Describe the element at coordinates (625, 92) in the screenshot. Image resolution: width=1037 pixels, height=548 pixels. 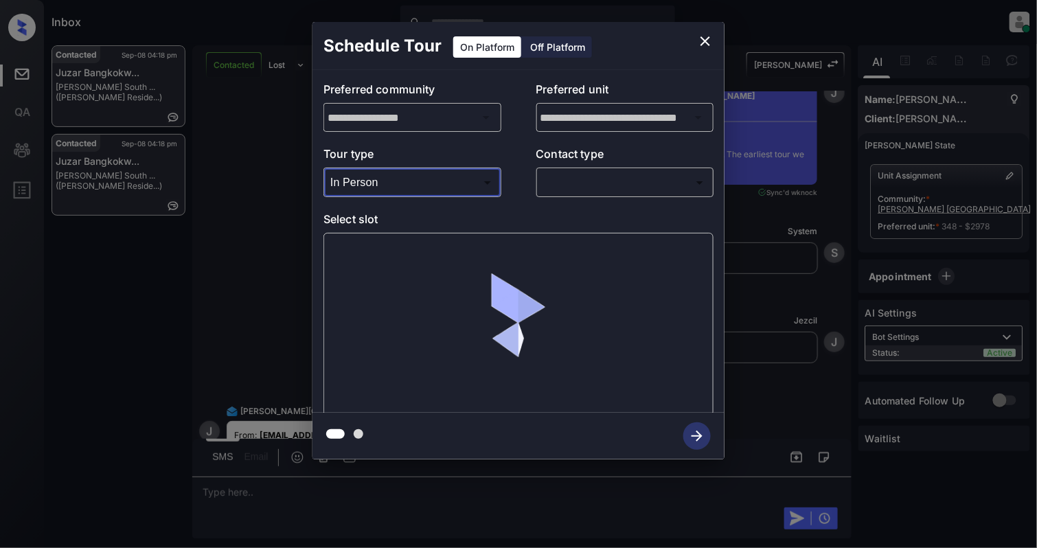
I see `p: Preferred unit` at that location.